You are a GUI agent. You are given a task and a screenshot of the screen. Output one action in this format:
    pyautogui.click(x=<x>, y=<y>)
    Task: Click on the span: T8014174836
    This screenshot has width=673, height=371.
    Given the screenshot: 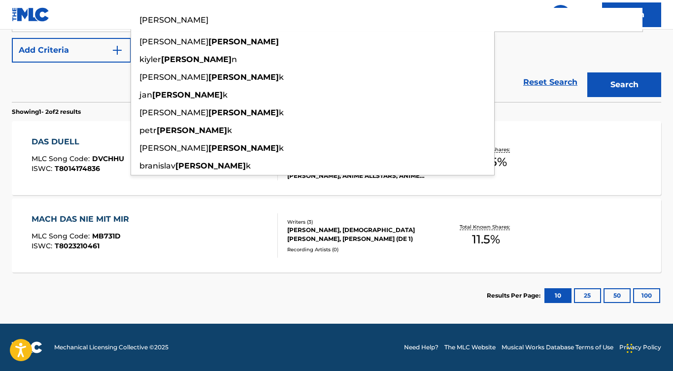 What is the action you would take?
    pyautogui.click(x=77, y=169)
    